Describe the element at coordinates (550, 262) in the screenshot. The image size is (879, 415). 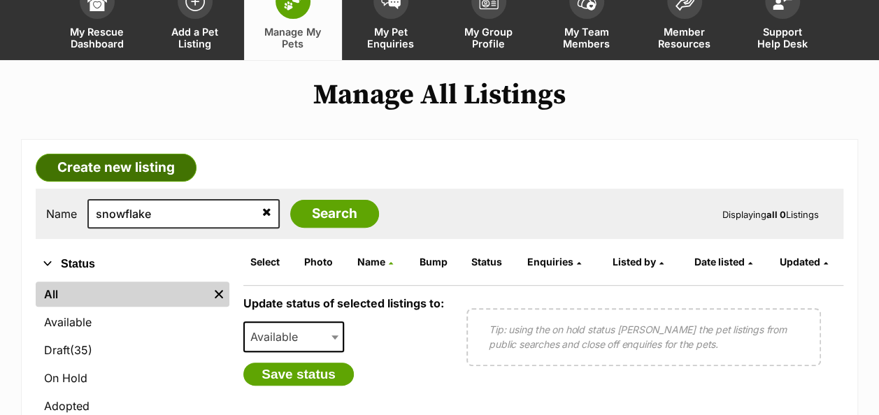
I see `span: translation missing: en.admin.listings.index.attributes.enquiries` at that location.